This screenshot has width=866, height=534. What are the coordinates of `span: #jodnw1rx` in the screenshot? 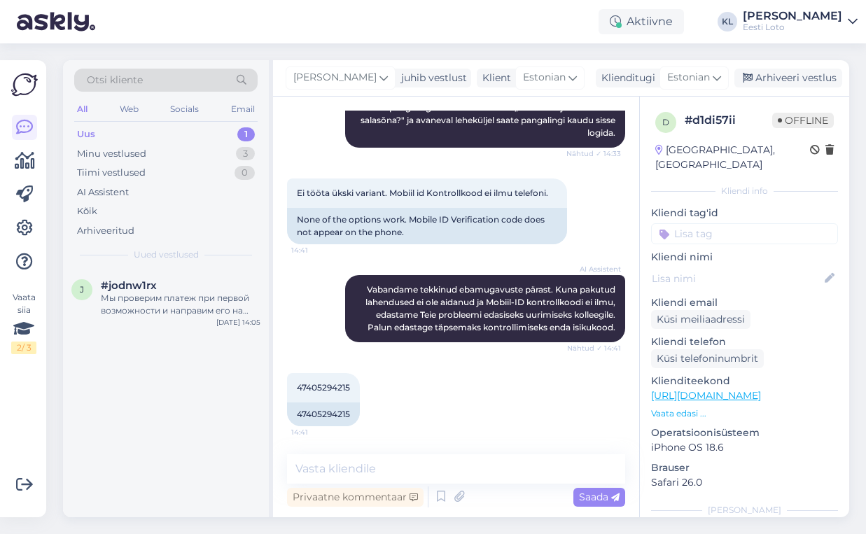 It's located at (129, 286).